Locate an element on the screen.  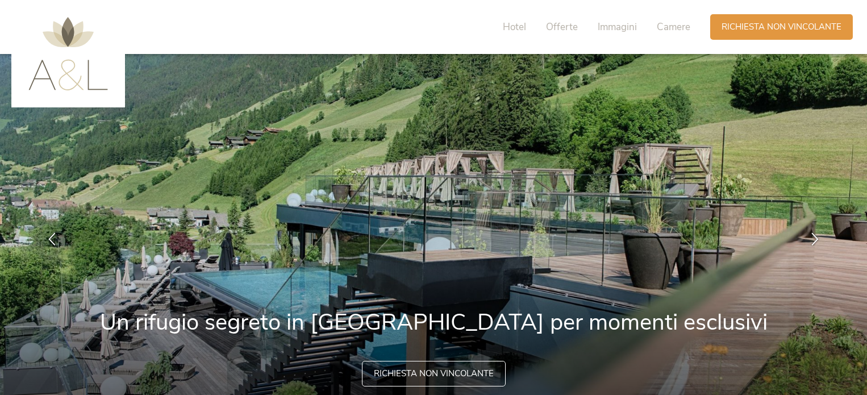
span: Hotel is located at coordinates (514, 27).